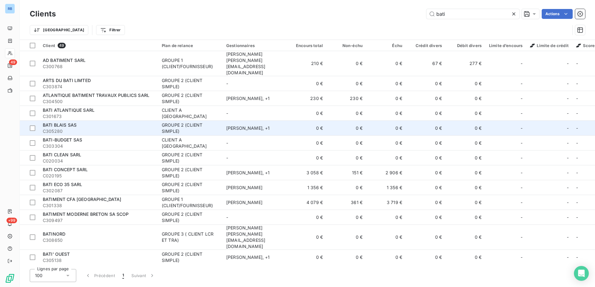  Describe the element at coordinates (100, 276) in the screenshot. I see `button: Précédent` at that location.